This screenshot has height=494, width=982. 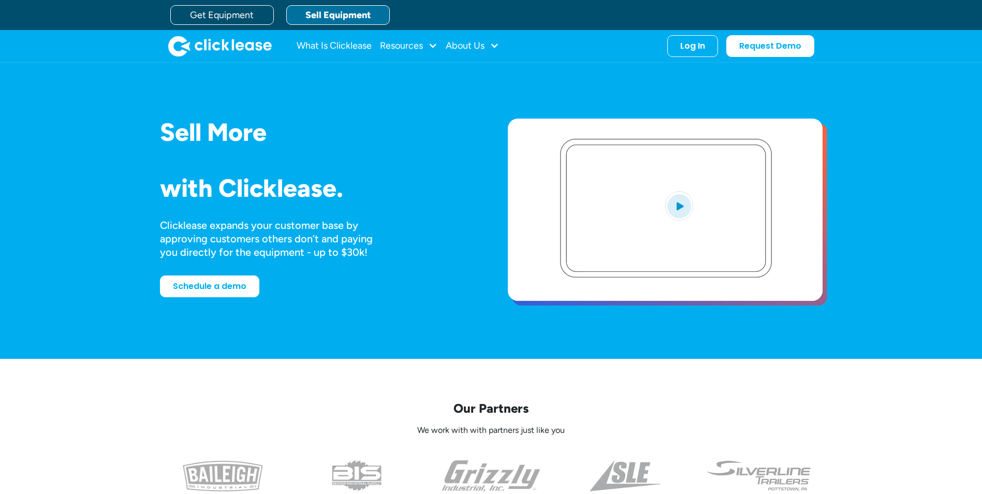 What do you see at coordinates (220, 46) in the screenshot?
I see `a: home` at bounding box center [220, 46].